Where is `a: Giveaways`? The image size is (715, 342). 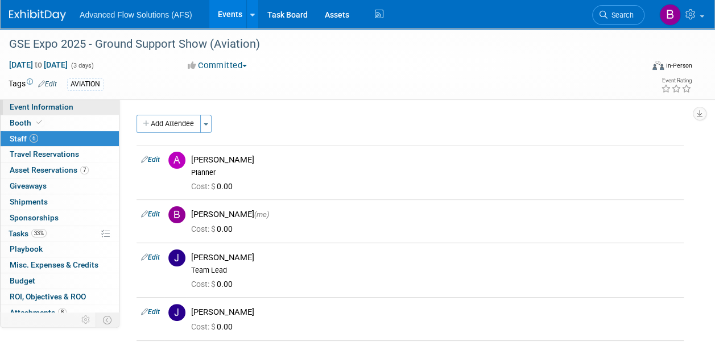 a: Giveaways is located at coordinates (60, 186).